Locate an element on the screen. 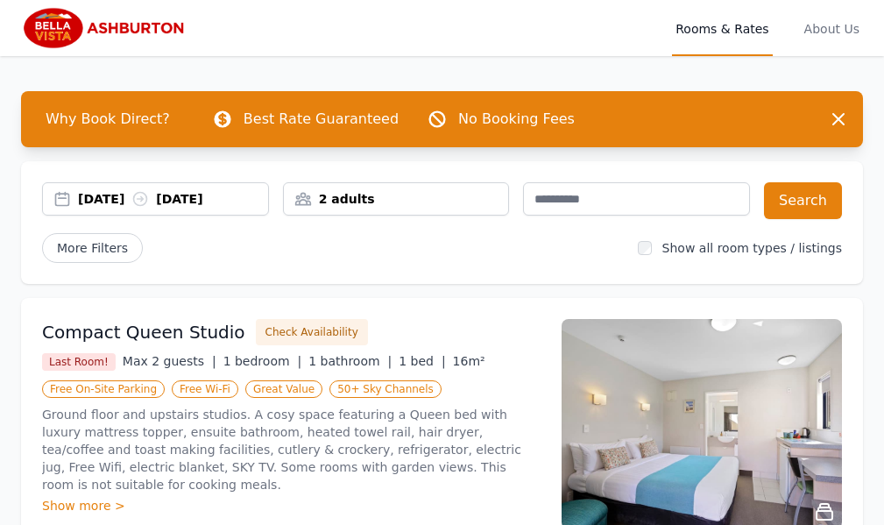 Image resolution: width=884 pixels, height=525 pixels. span: Last Room! is located at coordinates (79, 362).